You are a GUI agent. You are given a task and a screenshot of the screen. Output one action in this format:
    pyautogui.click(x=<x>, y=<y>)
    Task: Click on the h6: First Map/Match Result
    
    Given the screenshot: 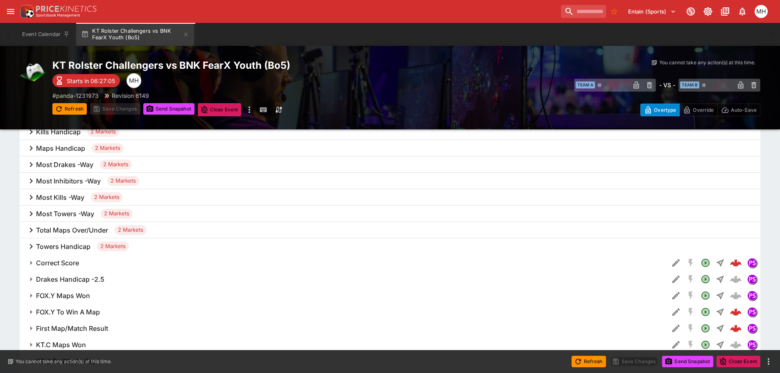 What is the action you would take?
    pyautogui.click(x=72, y=328)
    